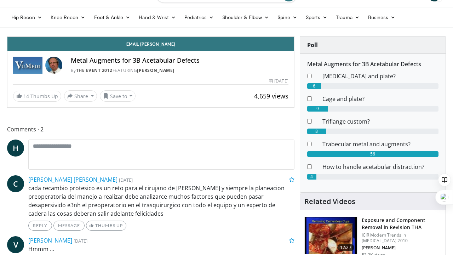 Image resolution: width=453 pixels, height=255 pixels. Describe the element at coordinates (381, 99) in the screenshot. I see `dd: Cage and plate?` at that location.